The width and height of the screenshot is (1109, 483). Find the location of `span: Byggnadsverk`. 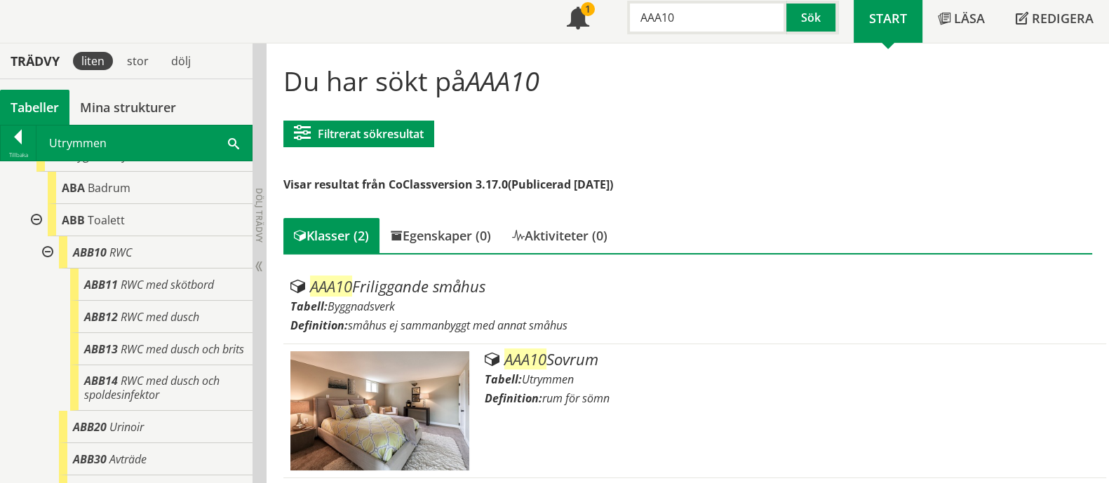

span: Byggnadsverk is located at coordinates (361, 306).